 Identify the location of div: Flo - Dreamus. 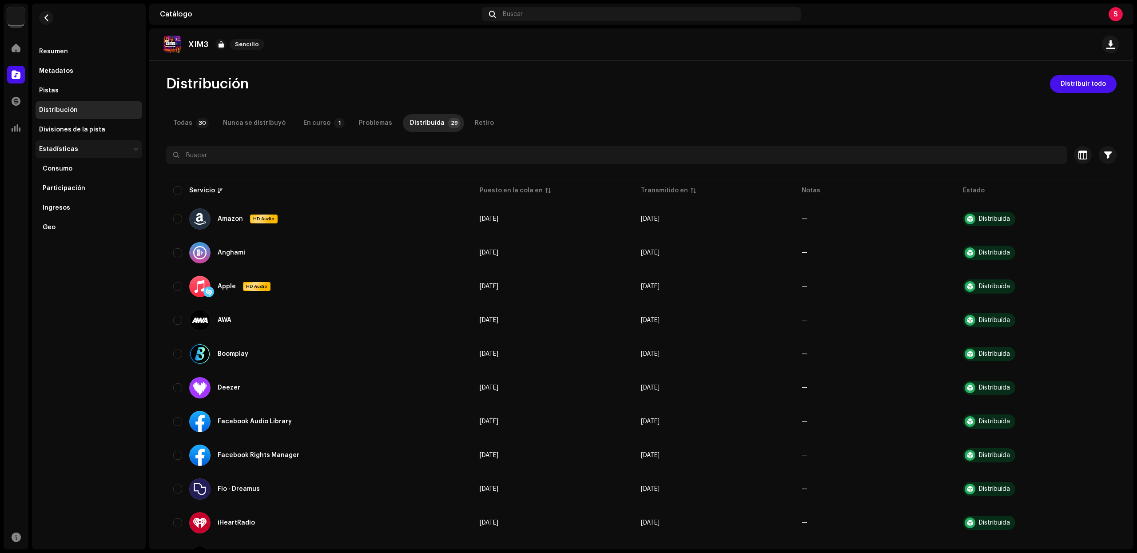
(238, 489).